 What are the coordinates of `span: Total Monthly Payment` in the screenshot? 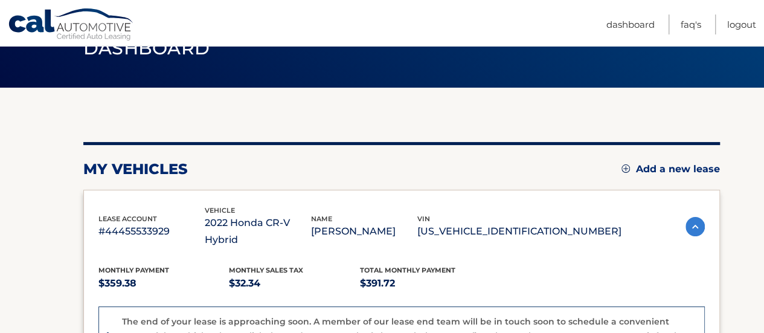 It's located at (408, 270).